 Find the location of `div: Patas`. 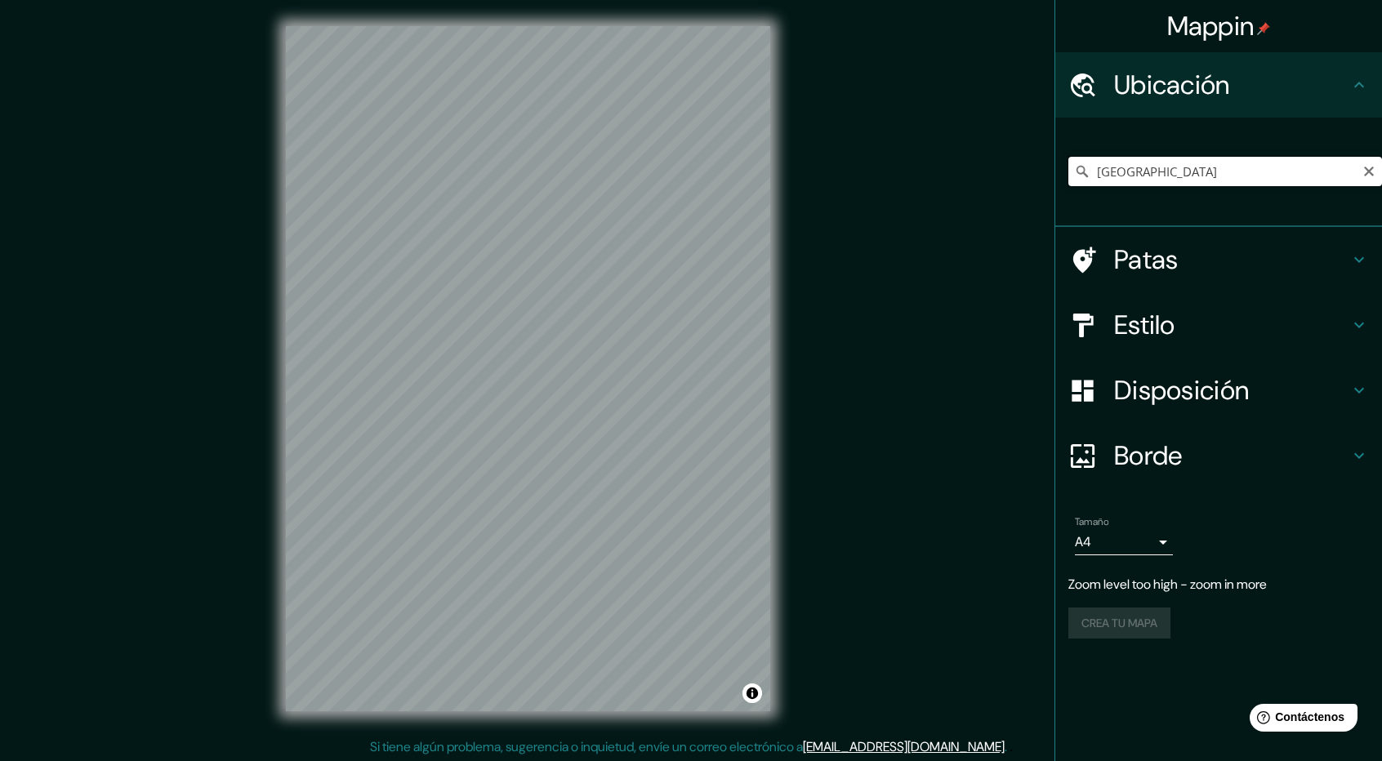

div: Patas is located at coordinates (1218, 260).